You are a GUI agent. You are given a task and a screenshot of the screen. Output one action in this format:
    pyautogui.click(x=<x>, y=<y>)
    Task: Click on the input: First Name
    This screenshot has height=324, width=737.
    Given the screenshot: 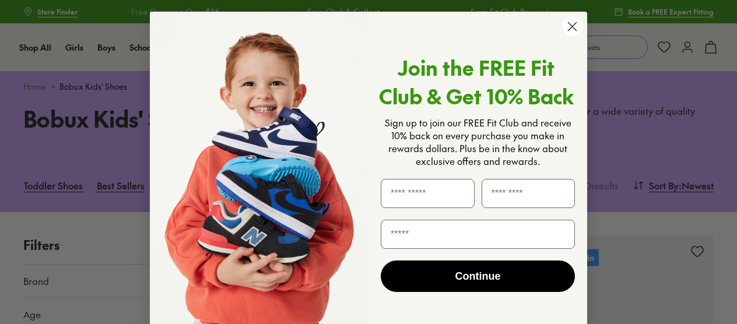 What is the action you would take?
    pyautogui.click(x=427, y=194)
    